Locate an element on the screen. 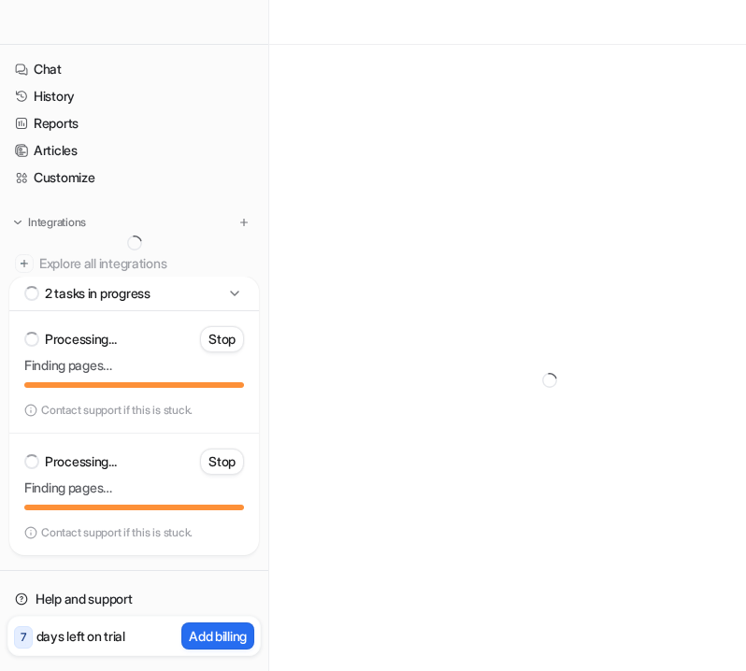 This screenshot has width=746, height=671. a: Explore all integrations is located at coordinates (134, 264).